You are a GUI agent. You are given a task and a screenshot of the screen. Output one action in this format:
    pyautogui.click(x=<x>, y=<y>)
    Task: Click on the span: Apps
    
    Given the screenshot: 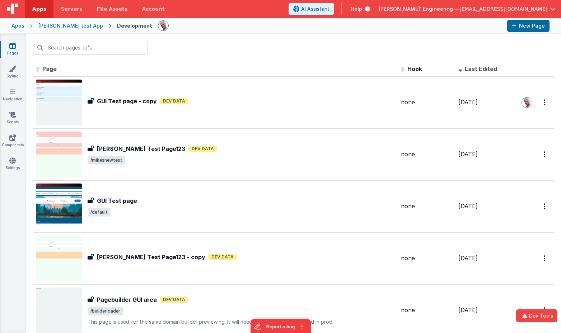 What is the action you would take?
    pyautogui.click(x=39, y=9)
    